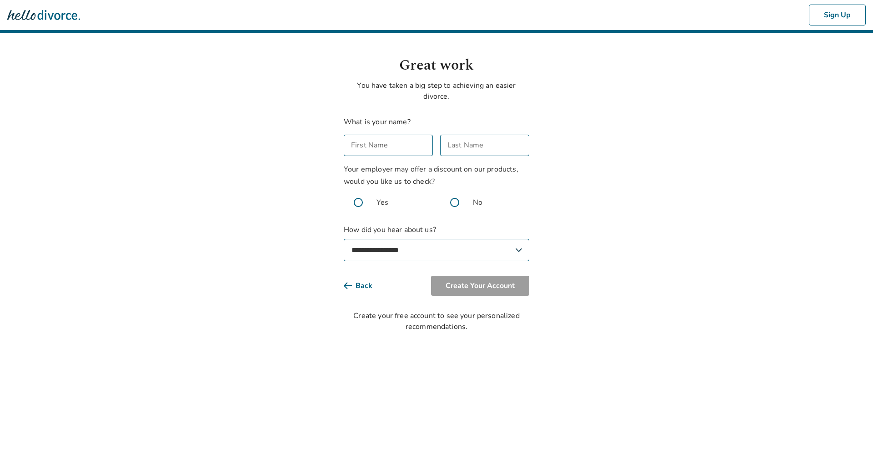 The height and width of the screenshot is (455, 873). Describe the element at coordinates (851, 433) in the screenshot. I see `div: Chat Widget` at that location.